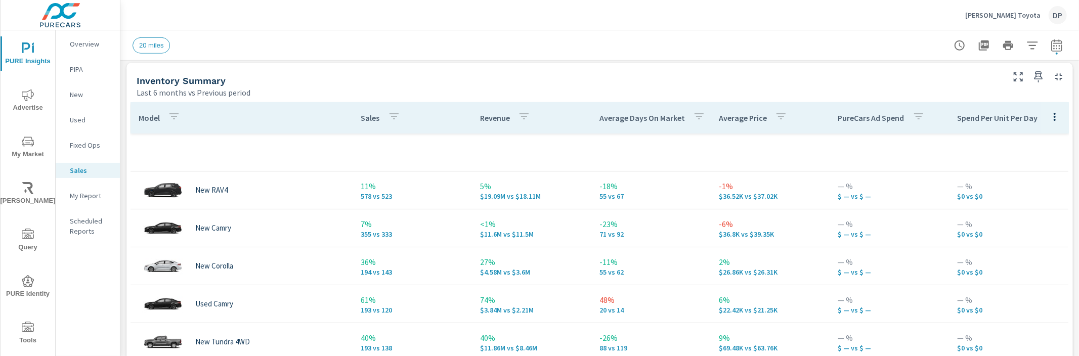 This screenshot has height=356, width=1079. I want to click on p: 74%, so click(531, 300).